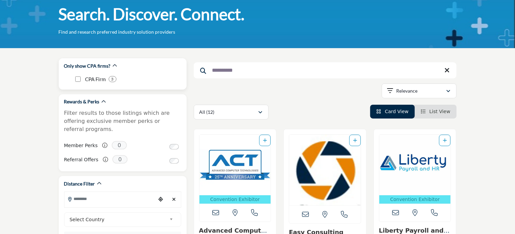 This screenshot has width=515, height=234. Describe the element at coordinates (151, 14) in the screenshot. I see `h1: Search. Discover. Connect.` at that location.